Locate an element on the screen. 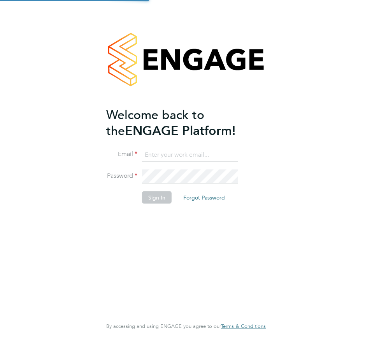  label: Password is located at coordinates (122, 176).